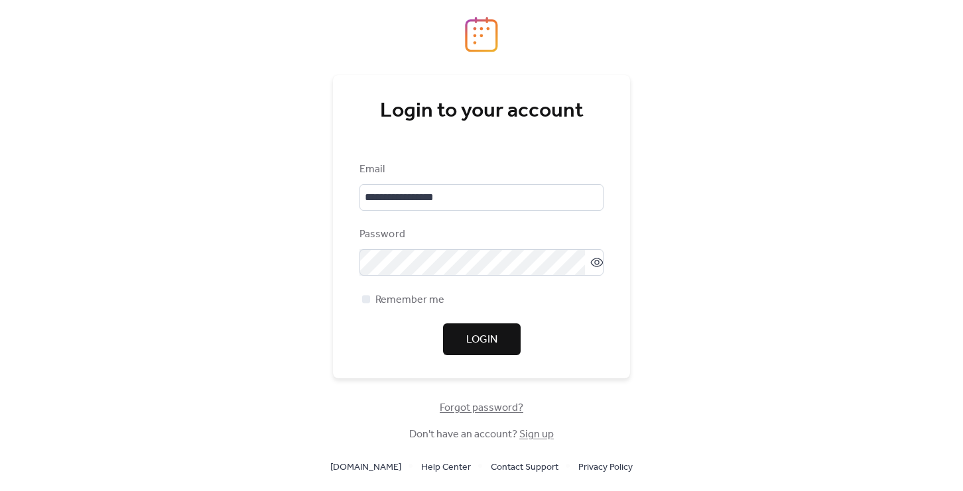  Describe the element at coordinates (481, 435) in the screenshot. I see `span: Don't have an account?` at that location.